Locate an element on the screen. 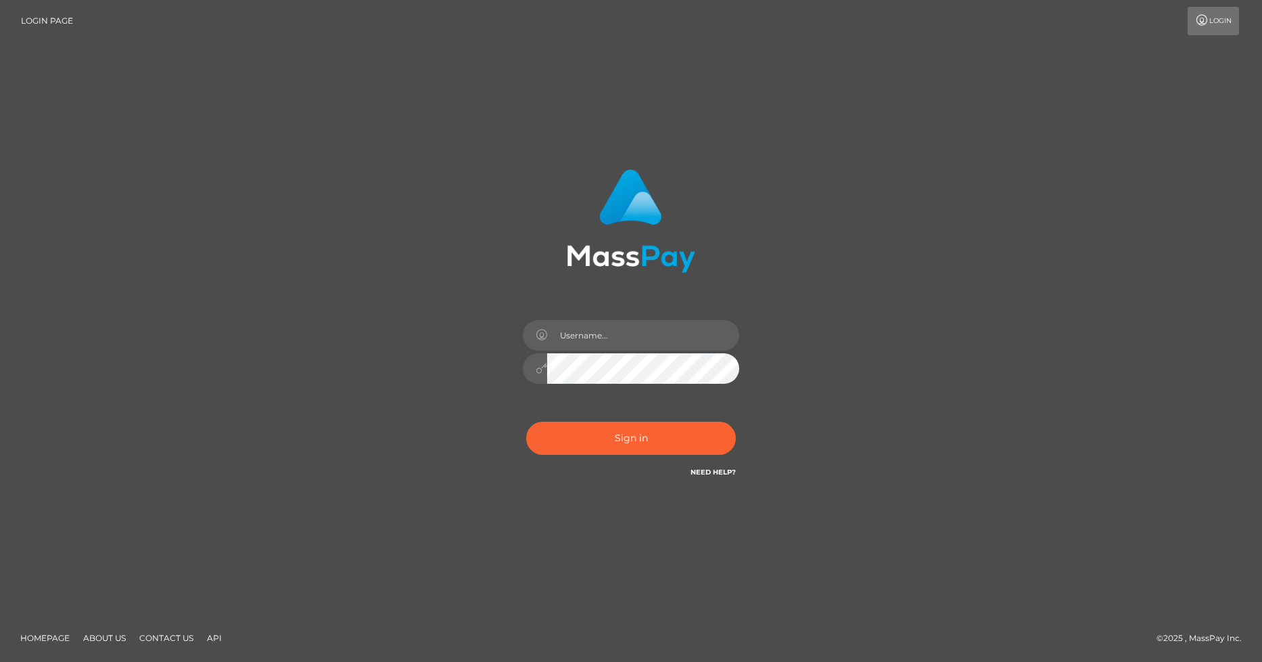  a: About Us is located at coordinates (104, 637).